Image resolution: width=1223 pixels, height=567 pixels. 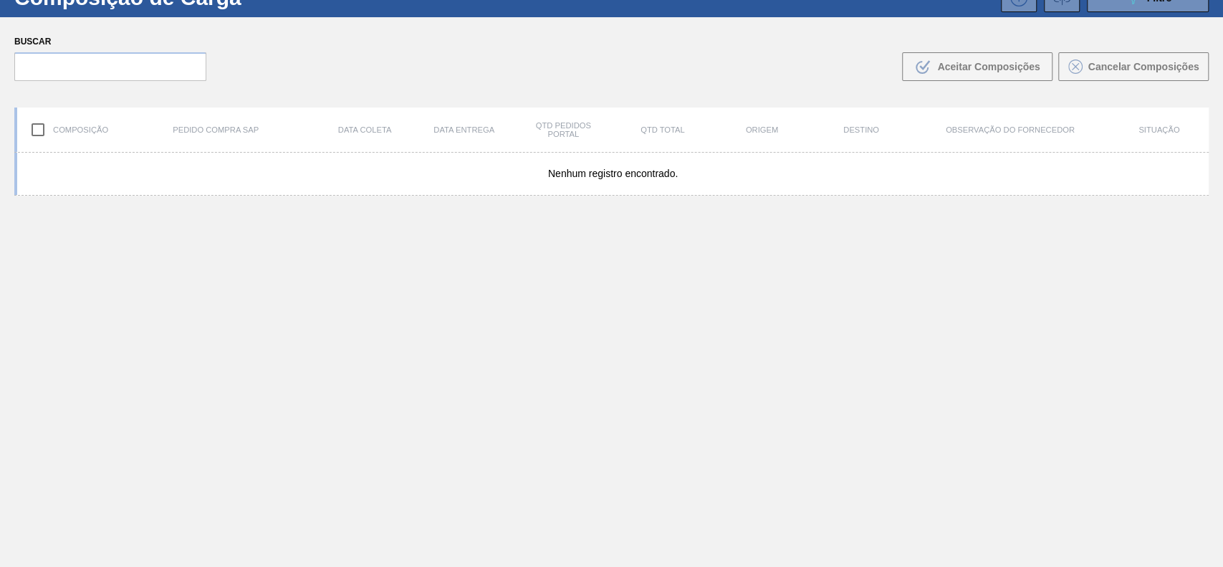 What do you see at coordinates (110, 42) in the screenshot?
I see `label: Buscar` at bounding box center [110, 42].